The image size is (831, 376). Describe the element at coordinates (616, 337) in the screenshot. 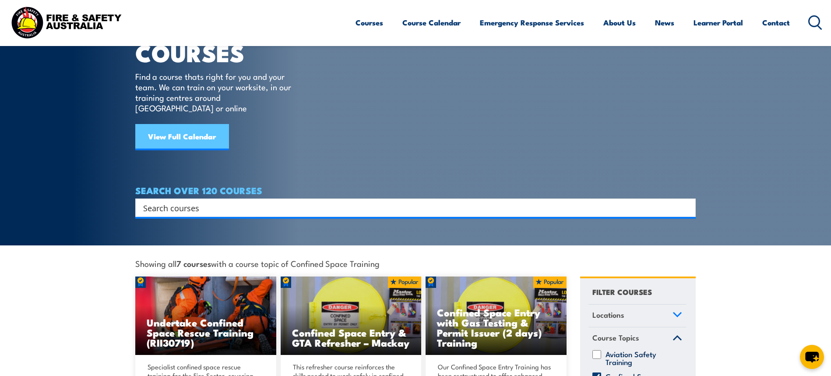

I see `span: Course Topics` at that location.